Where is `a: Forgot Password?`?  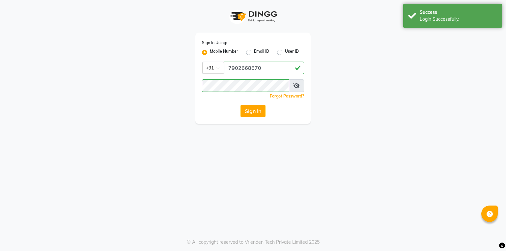
a: Forgot Password? is located at coordinates (287, 96).